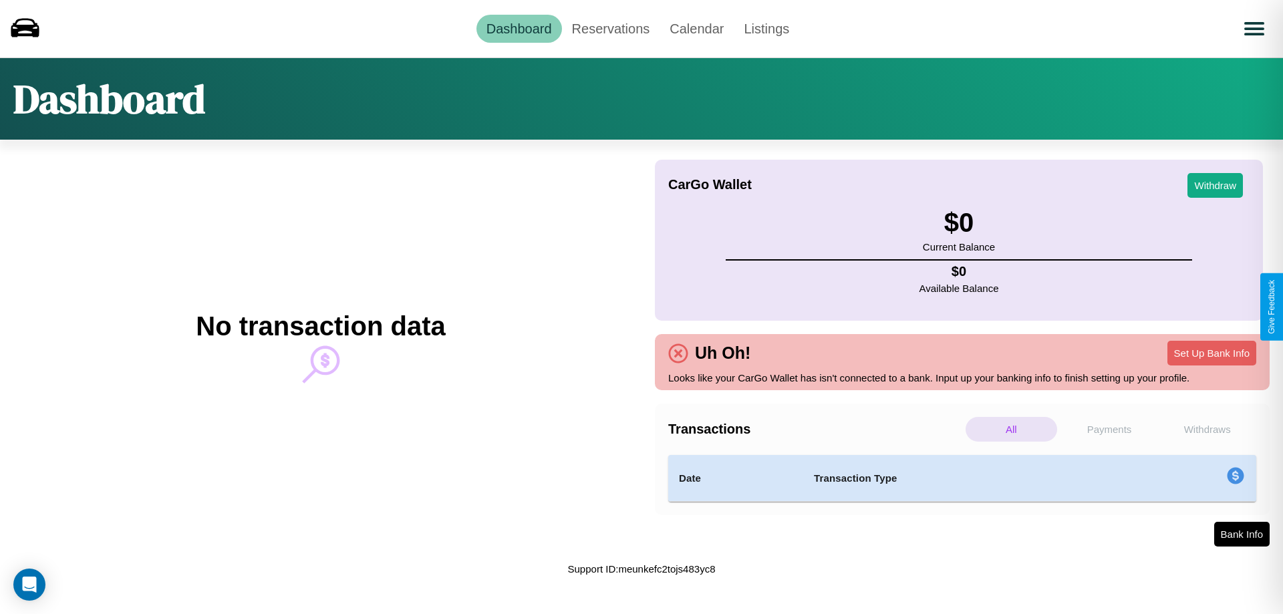 The image size is (1283, 614). What do you see at coordinates (519, 29) in the screenshot?
I see `a: Dashboard` at bounding box center [519, 29].